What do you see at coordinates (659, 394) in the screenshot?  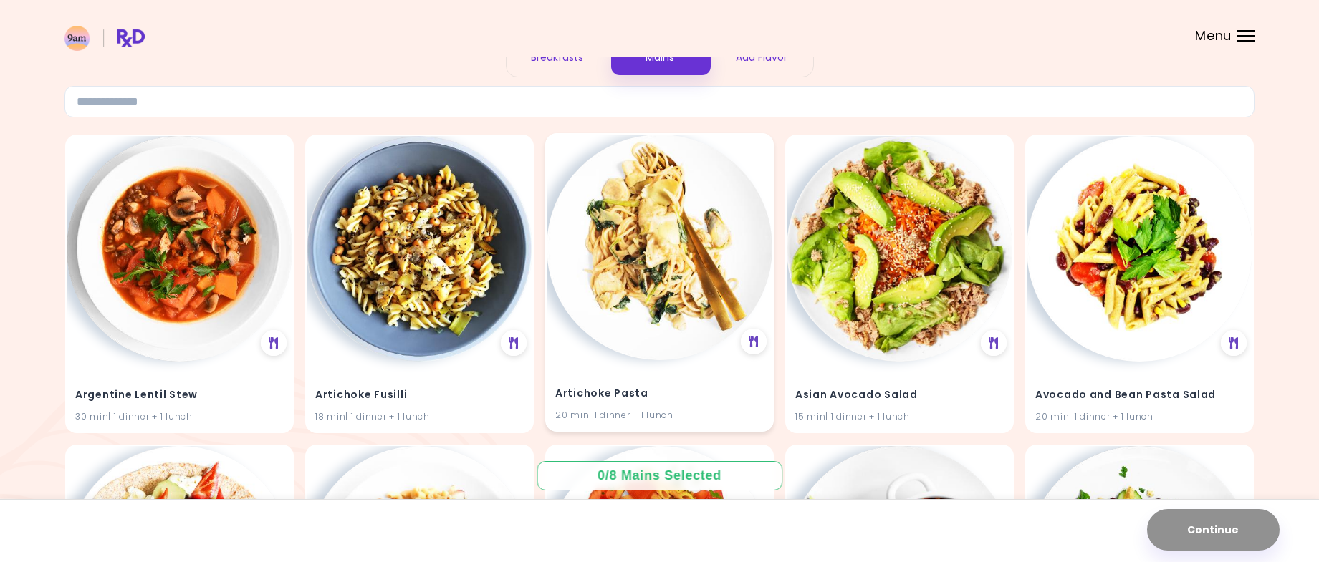 I see `h4: Artichoke Pasta` at bounding box center [659, 394].